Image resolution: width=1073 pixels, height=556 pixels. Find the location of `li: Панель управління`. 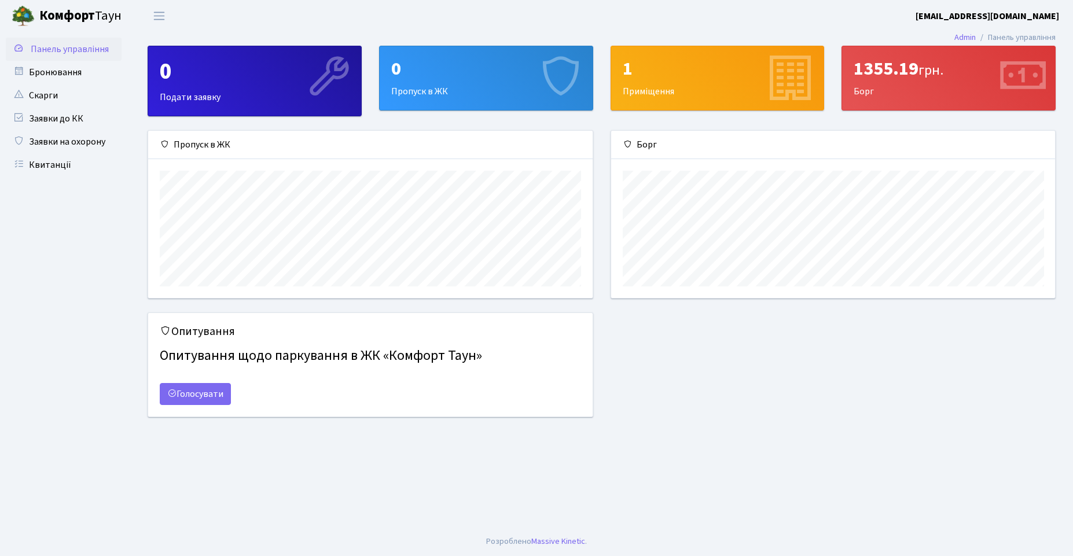

li: Панель управління is located at coordinates (1016, 38).